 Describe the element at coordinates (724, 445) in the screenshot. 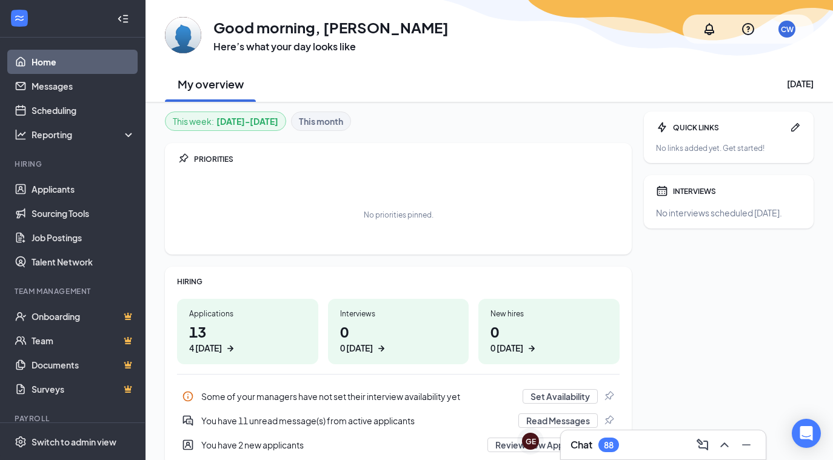

I see `svg: ChevronUp` at that location.